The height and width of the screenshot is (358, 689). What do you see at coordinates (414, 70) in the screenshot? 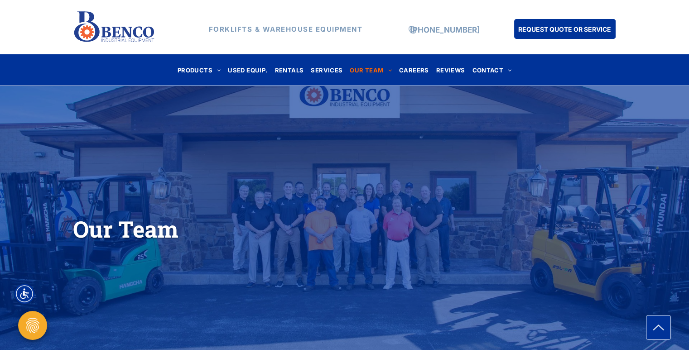
I see `a: CAREERS` at bounding box center [414, 70].